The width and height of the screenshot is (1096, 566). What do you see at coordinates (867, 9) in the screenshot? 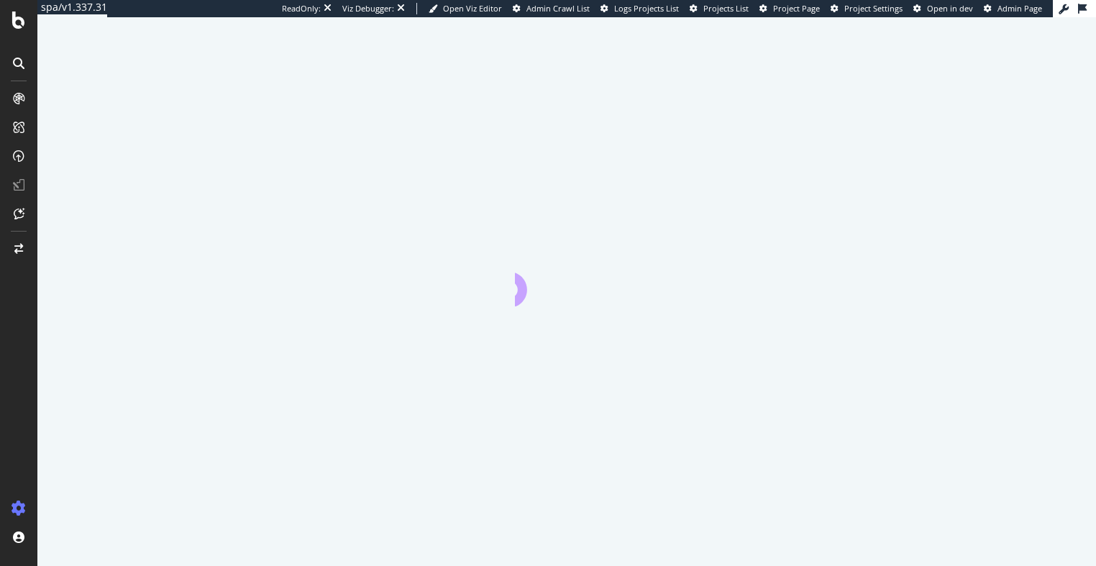
I see `a: Project Settings` at bounding box center [867, 9].